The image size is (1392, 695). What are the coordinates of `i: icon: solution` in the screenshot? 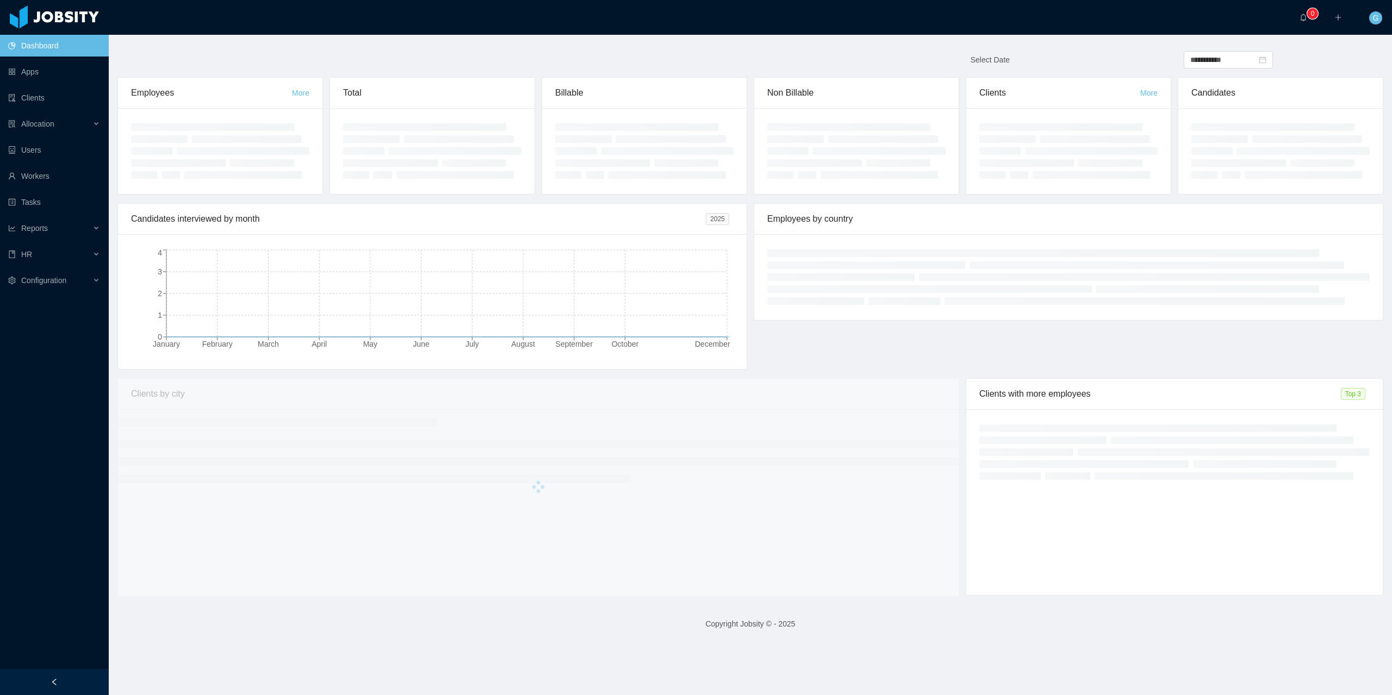 It's located at (12, 124).